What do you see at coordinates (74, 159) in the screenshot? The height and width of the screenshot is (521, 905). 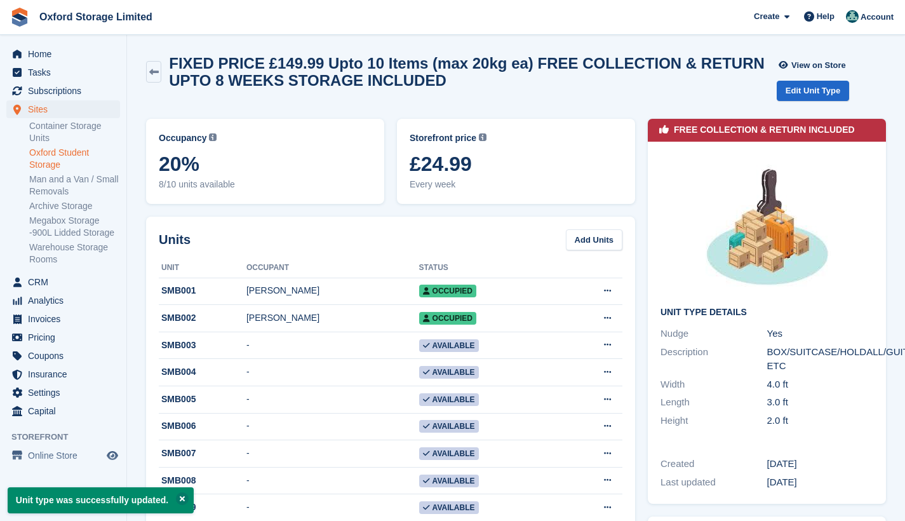 I see `a: Oxford Student Storage` at bounding box center [74, 159].